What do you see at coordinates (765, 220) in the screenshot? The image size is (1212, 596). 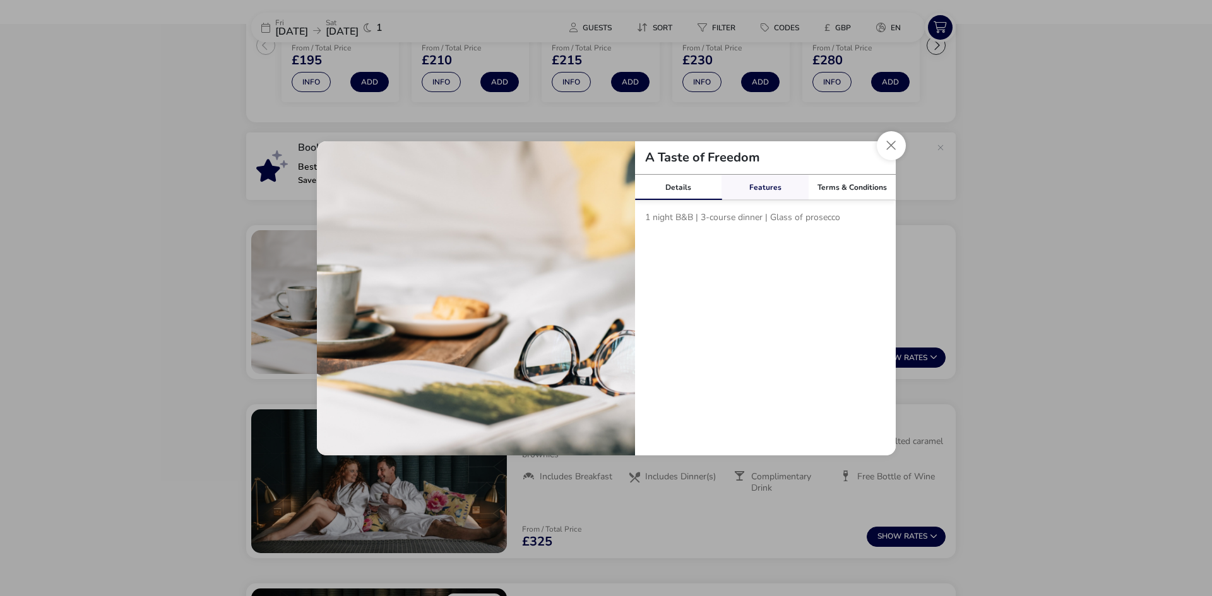 I see `p: 1 night B&B | 3-course dinner | Glass of prosecco` at bounding box center [765, 220].